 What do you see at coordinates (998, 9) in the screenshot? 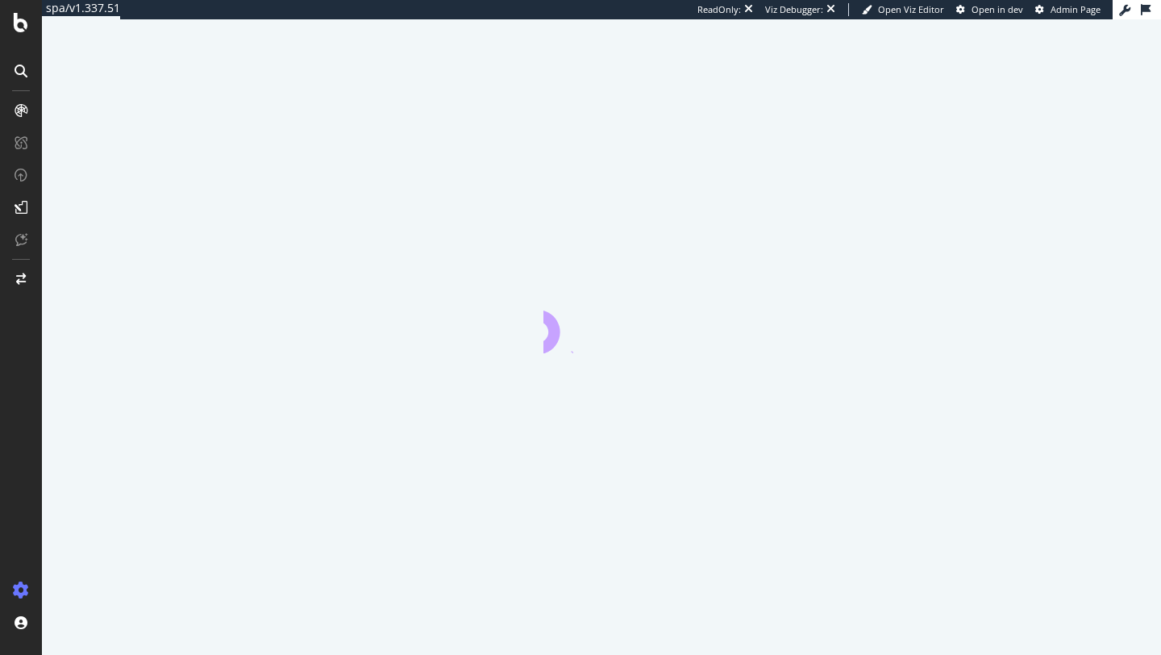
I see `span: Open in dev` at bounding box center [998, 9].